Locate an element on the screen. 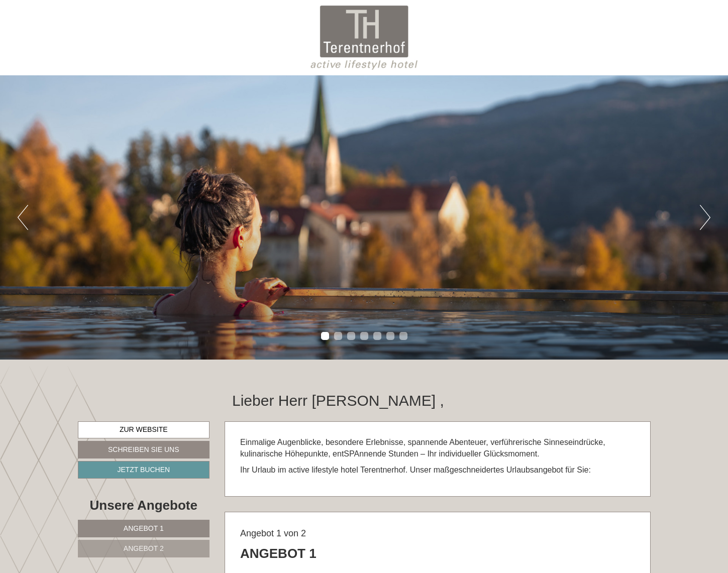 The width and height of the screenshot is (728, 573). span: Angebot 1 is located at coordinates (144, 528).